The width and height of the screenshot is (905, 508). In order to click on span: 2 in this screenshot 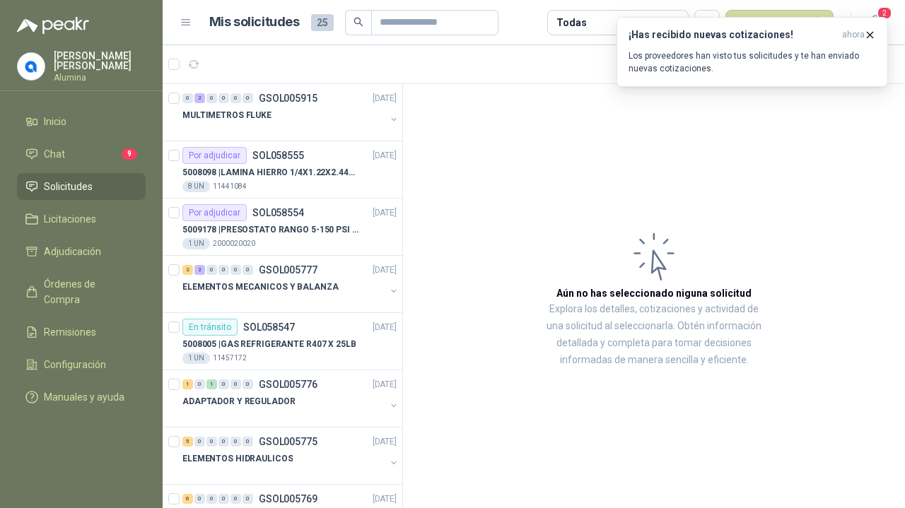, I will do `click(884, 13)`.